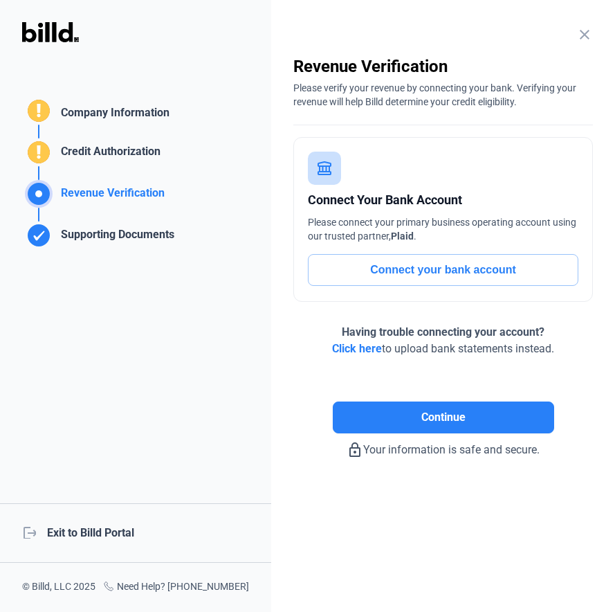  Describe the element at coordinates (112, 114) in the screenshot. I see `div: Company Information` at that location.